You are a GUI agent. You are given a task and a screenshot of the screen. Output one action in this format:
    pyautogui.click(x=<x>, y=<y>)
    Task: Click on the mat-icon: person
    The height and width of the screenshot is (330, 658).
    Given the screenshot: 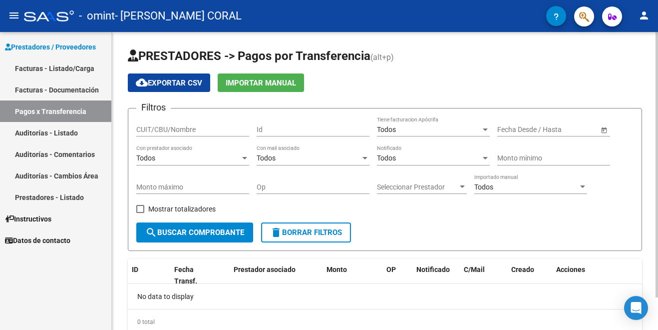 What is the action you would take?
    pyautogui.click(x=644, y=15)
    